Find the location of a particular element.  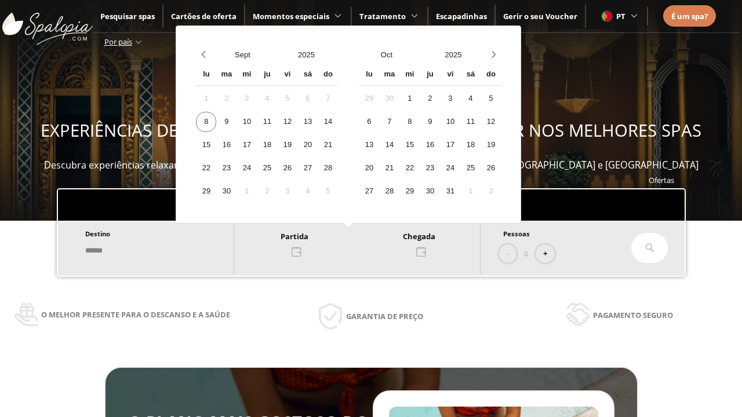

a: Escapadinhas is located at coordinates (461, 16).